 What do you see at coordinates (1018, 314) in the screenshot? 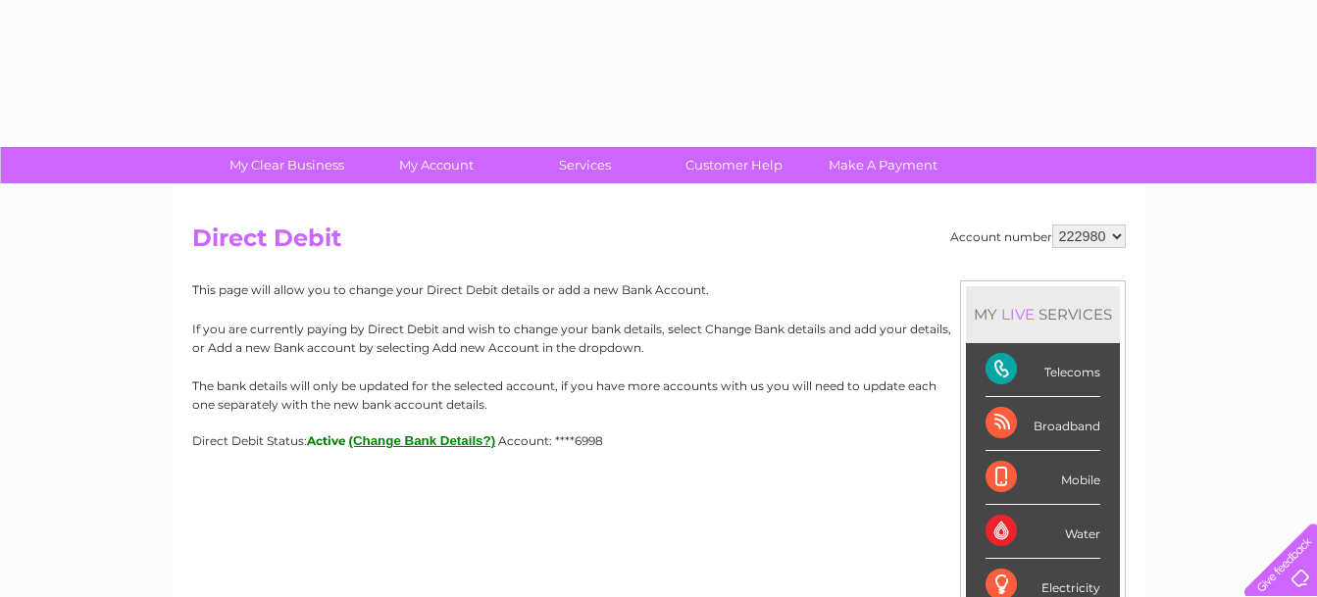
I see `div: LIVE` at bounding box center [1018, 314].